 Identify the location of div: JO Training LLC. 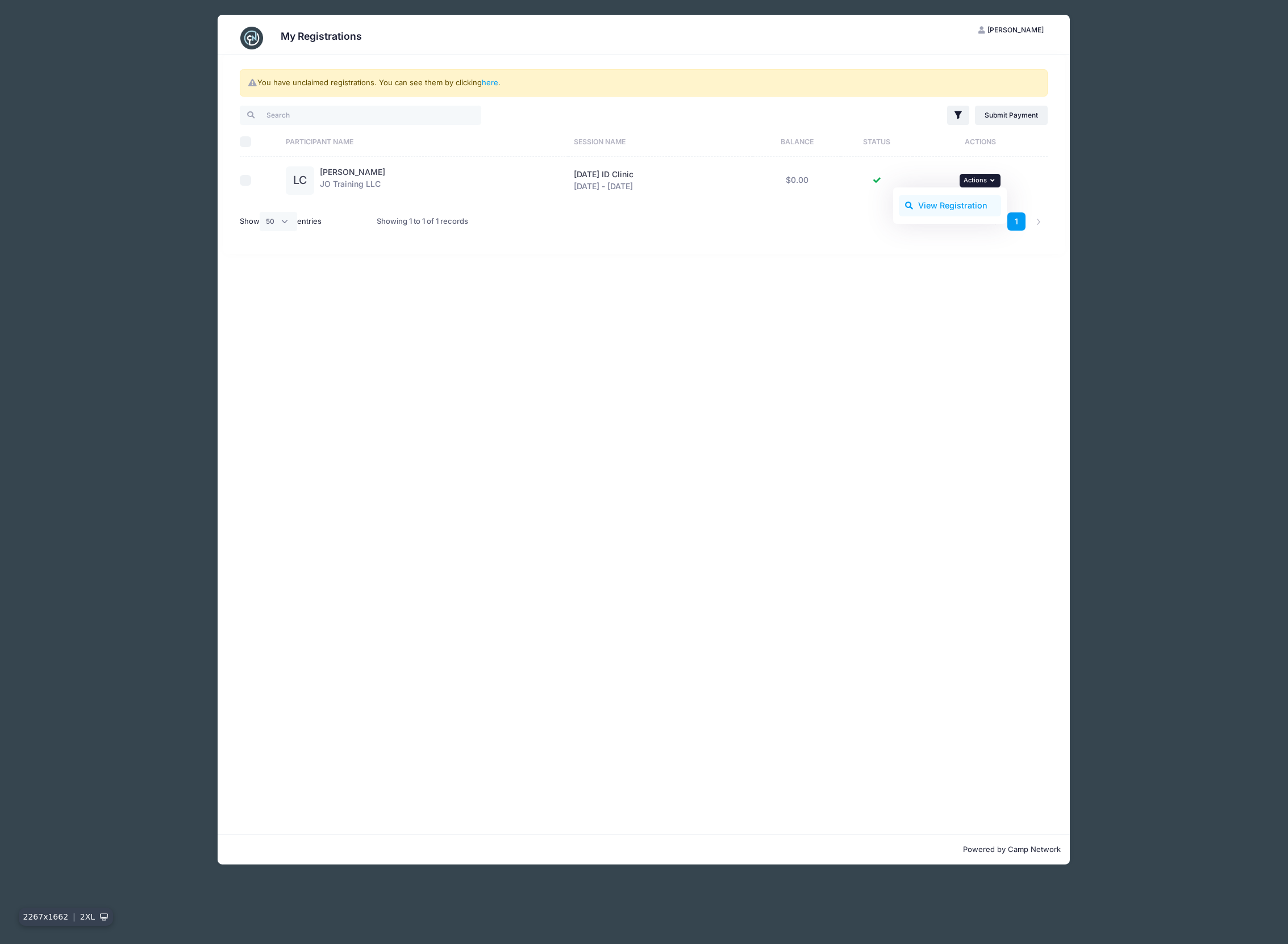
(353, 181).